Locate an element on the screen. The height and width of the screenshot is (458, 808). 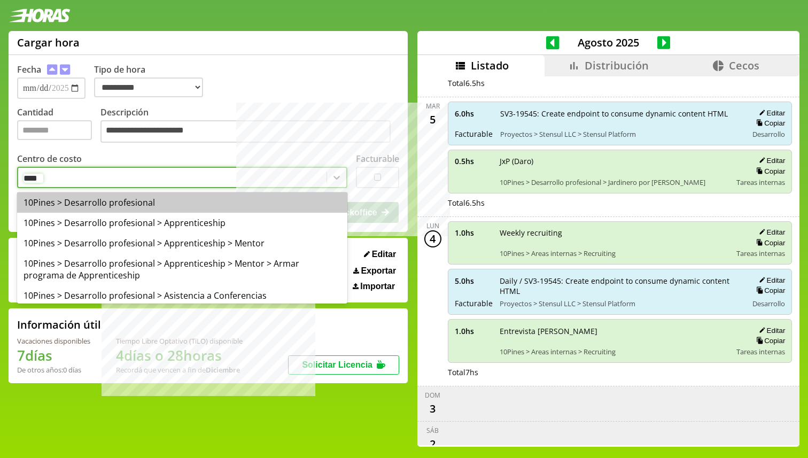
div: dom is located at coordinates (432, 395).